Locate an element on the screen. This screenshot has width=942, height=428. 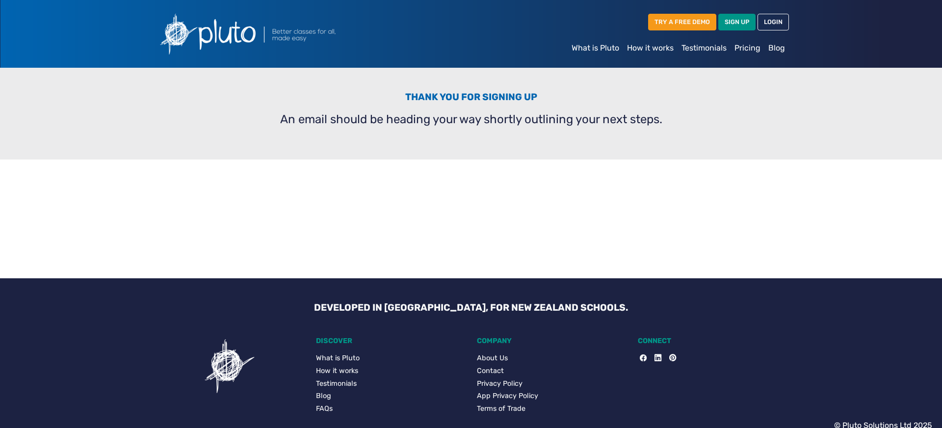
a: Pinterest is located at coordinates (669, 358).